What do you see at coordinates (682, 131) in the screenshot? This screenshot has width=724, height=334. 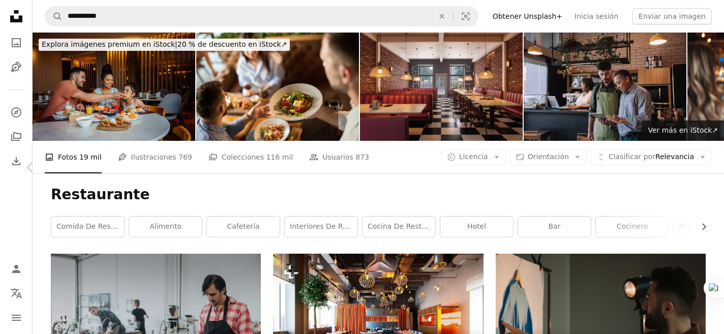 I see `a: Ver más en iStock↗` at bounding box center [682, 131].